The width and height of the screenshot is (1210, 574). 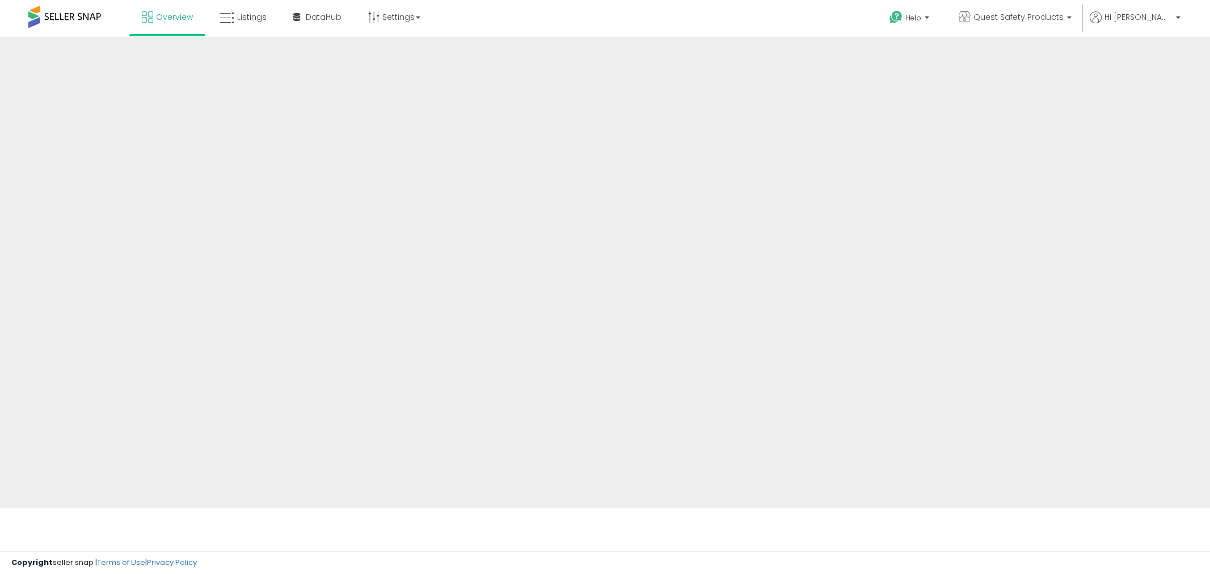 What do you see at coordinates (896, 17) in the screenshot?
I see `i: Get Help` at bounding box center [896, 17].